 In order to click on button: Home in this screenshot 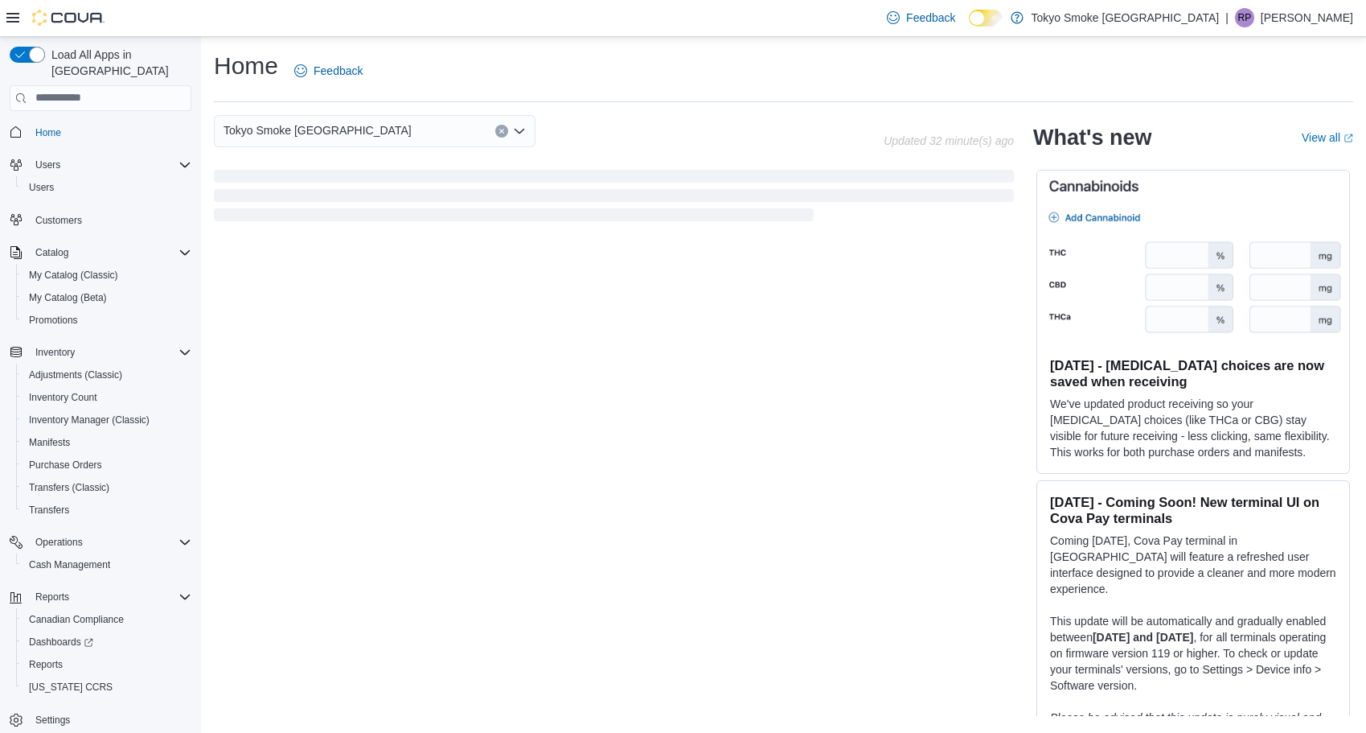, I will do `click(101, 132)`.